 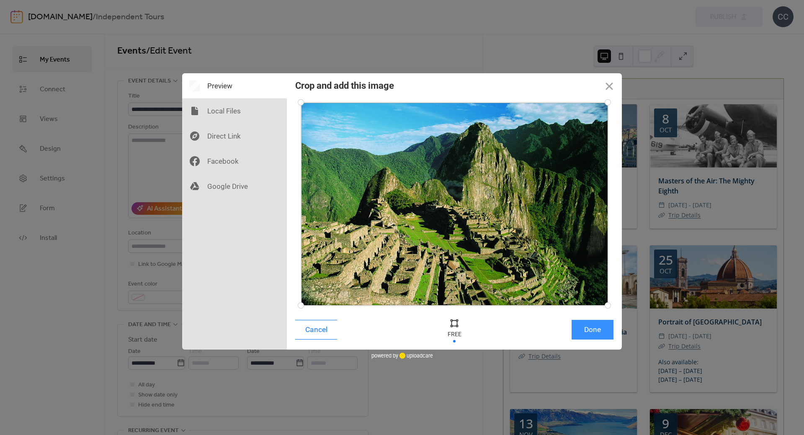 What do you see at coordinates (415, 355) in the screenshot?
I see `a: uploadcare` at bounding box center [415, 355].